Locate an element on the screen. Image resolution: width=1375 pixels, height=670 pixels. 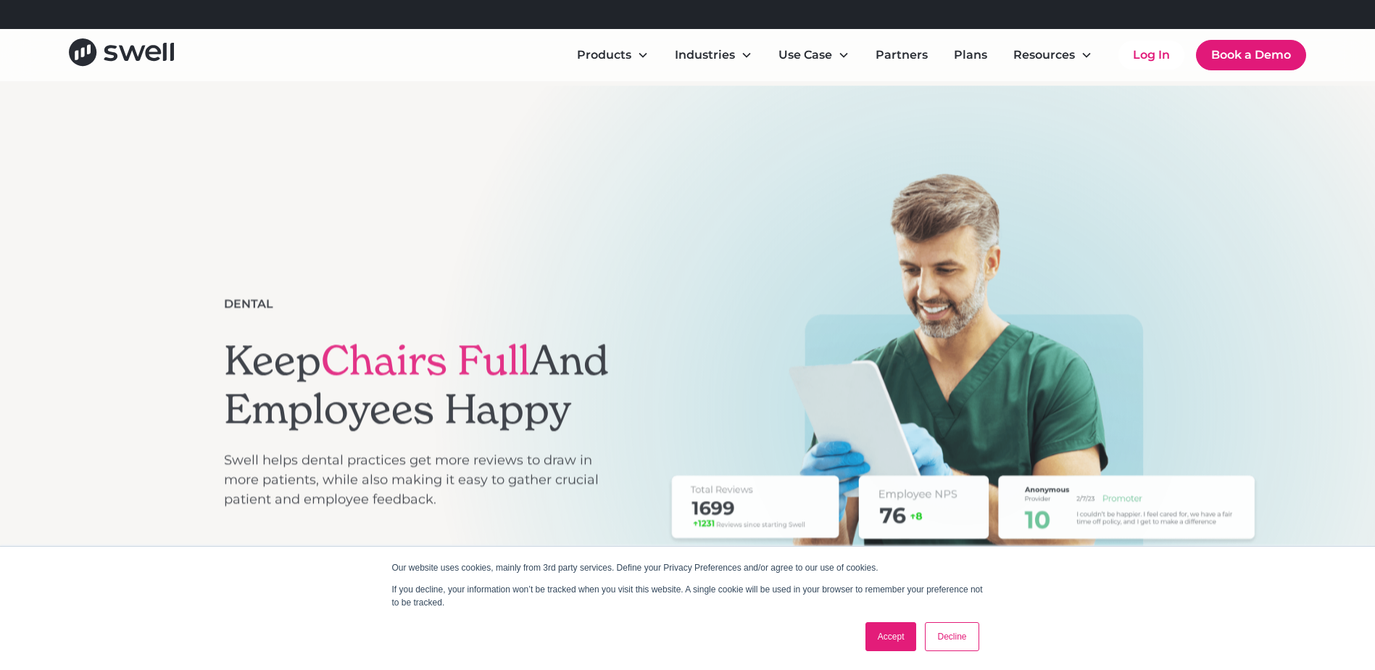
a: Plans is located at coordinates (971, 55).